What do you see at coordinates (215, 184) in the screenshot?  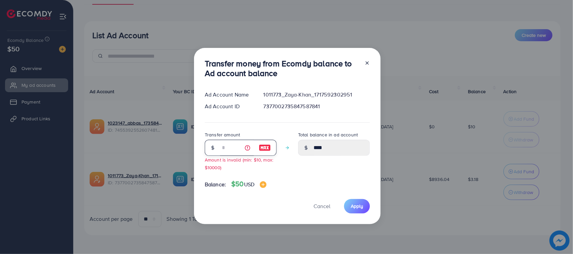 I see `span: Balance:` at bounding box center [215, 184].